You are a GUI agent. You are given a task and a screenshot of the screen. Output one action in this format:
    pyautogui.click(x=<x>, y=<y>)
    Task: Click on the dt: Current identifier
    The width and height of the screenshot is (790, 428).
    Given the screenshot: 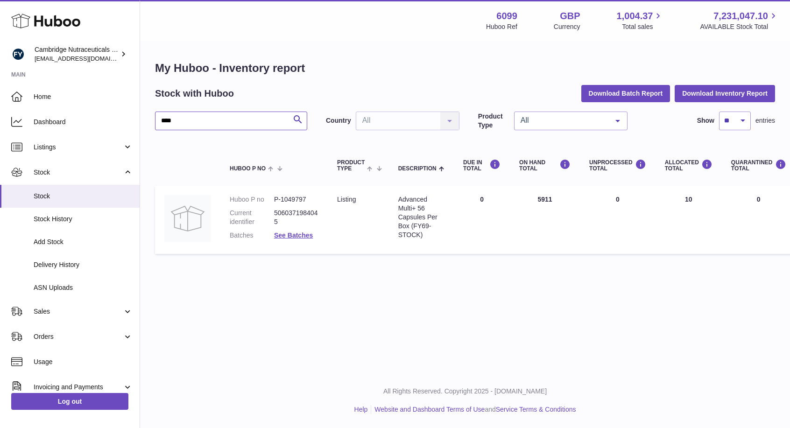 What is the action you would take?
    pyautogui.click(x=252, y=217)
    